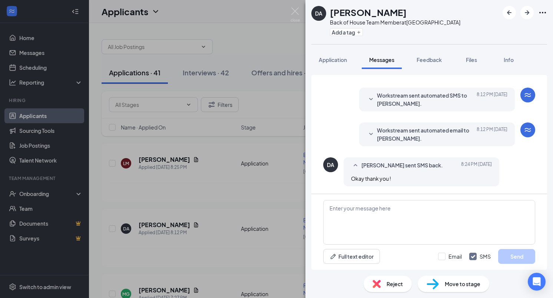  What do you see at coordinates (537, 281) in the screenshot?
I see `div: Open Intercom Messenger` at bounding box center [537, 281].